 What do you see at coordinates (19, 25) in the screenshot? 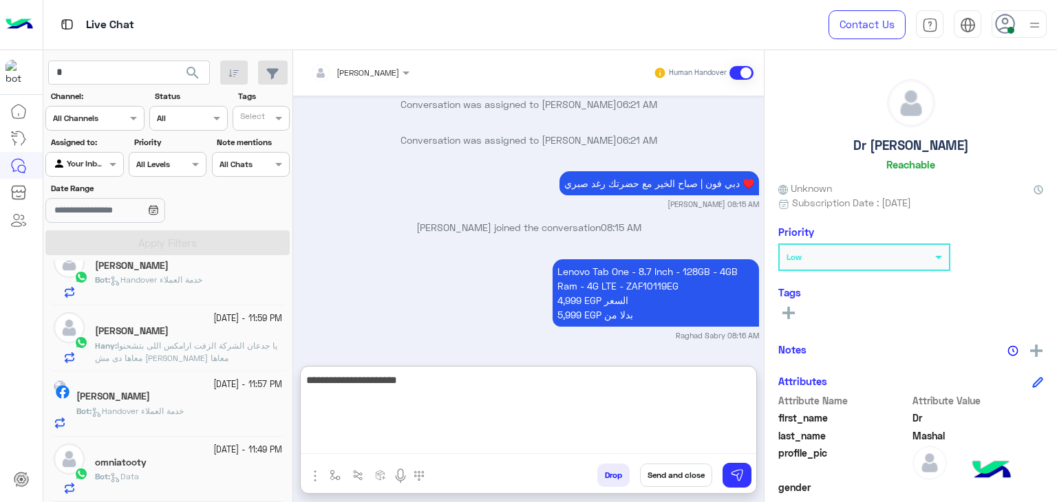
I see `img: Logo` at bounding box center [19, 25].